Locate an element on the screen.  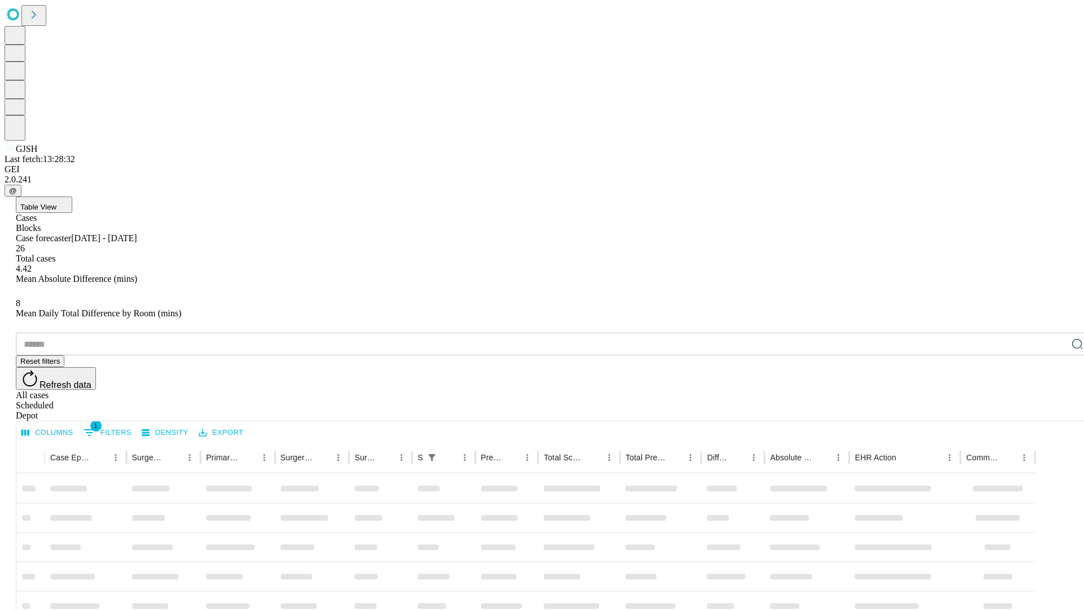
span: Reset filters is located at coordinates (40, 361).